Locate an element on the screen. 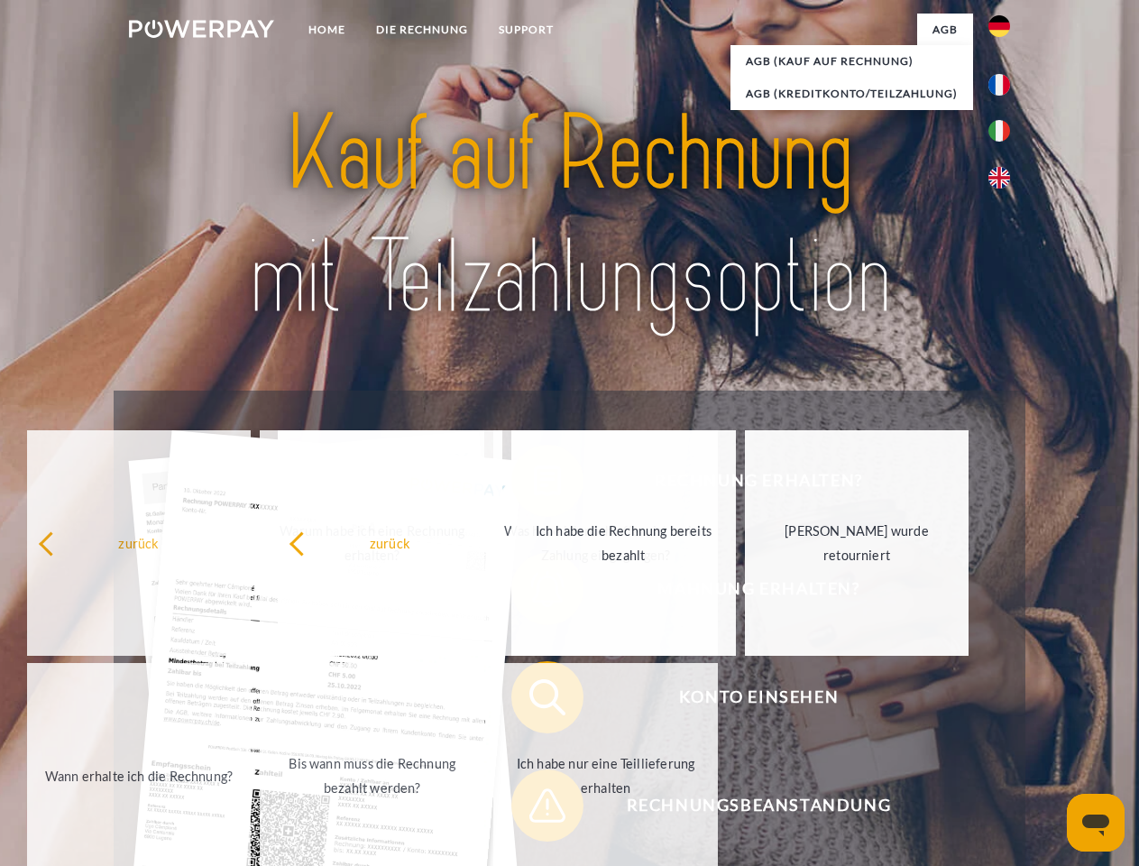 The height and width of the screenshot is (866, 1139). button: Konto einsehen is located at coordinates (746, 697).